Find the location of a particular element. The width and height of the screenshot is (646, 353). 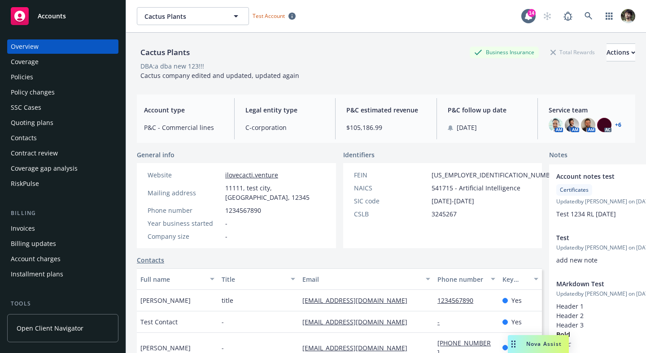

button: Cactus Plants is located at coordinates (193, 16).